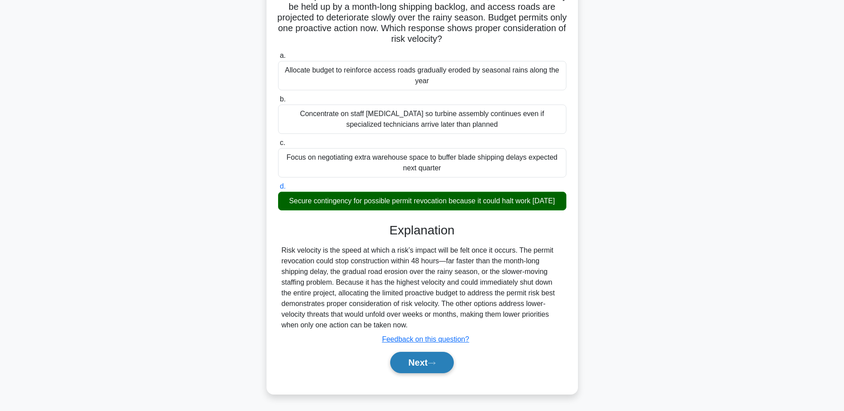  What do you see at coordinates (422, 288) in the screenshot?
I see `div: Risk velocity is the speed at which a risk’s impact will be felt once it occurs. The permit revoc...` at bounding box center [422, 288].